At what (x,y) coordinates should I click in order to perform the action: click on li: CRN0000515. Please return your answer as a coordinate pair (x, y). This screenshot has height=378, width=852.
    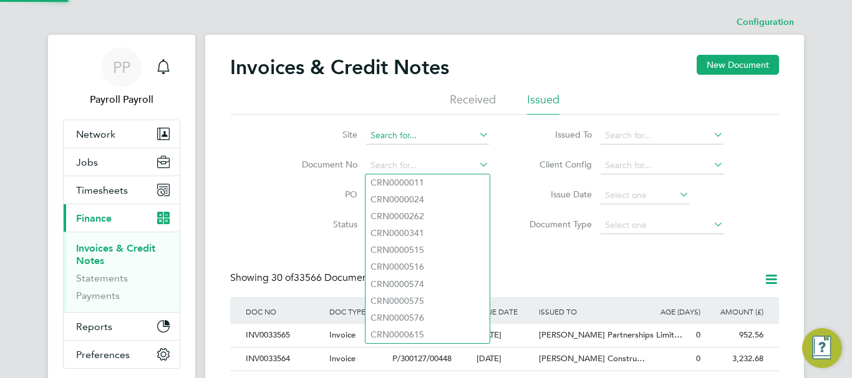
    Looking at the image, I should click on (427, 250).